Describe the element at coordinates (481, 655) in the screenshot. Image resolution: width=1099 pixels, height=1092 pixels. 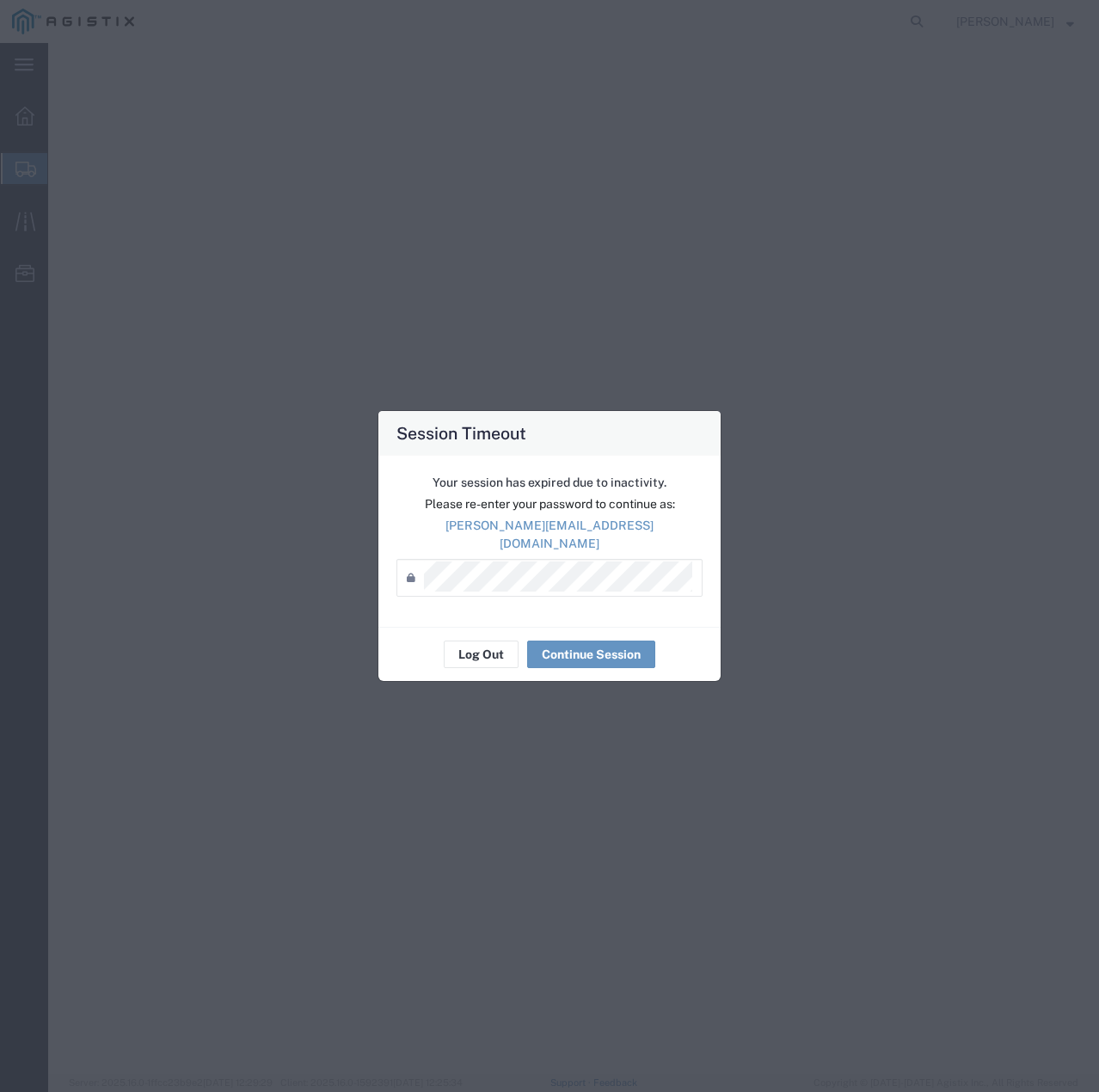
I see `button: Log Out` at that location.